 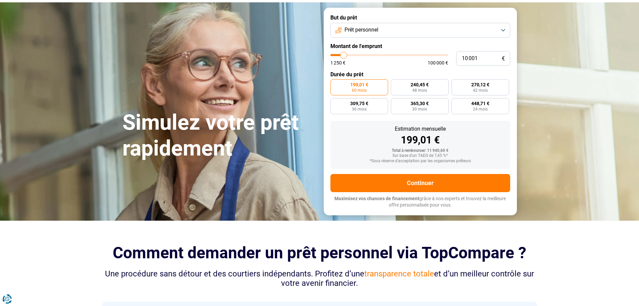 What do you see at coordinates (420, 129) in the screenshot?
I see `div: Estimation mensuelle` at bounding box center [420, 129].